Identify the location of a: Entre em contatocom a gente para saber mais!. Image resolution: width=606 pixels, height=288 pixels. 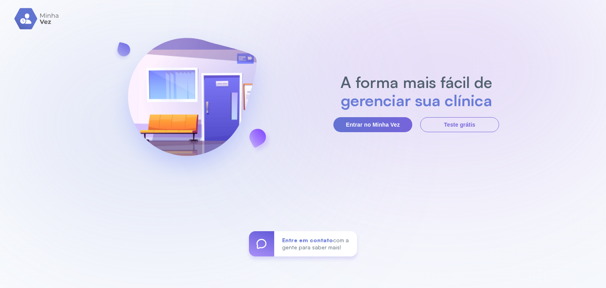
(303, 244).